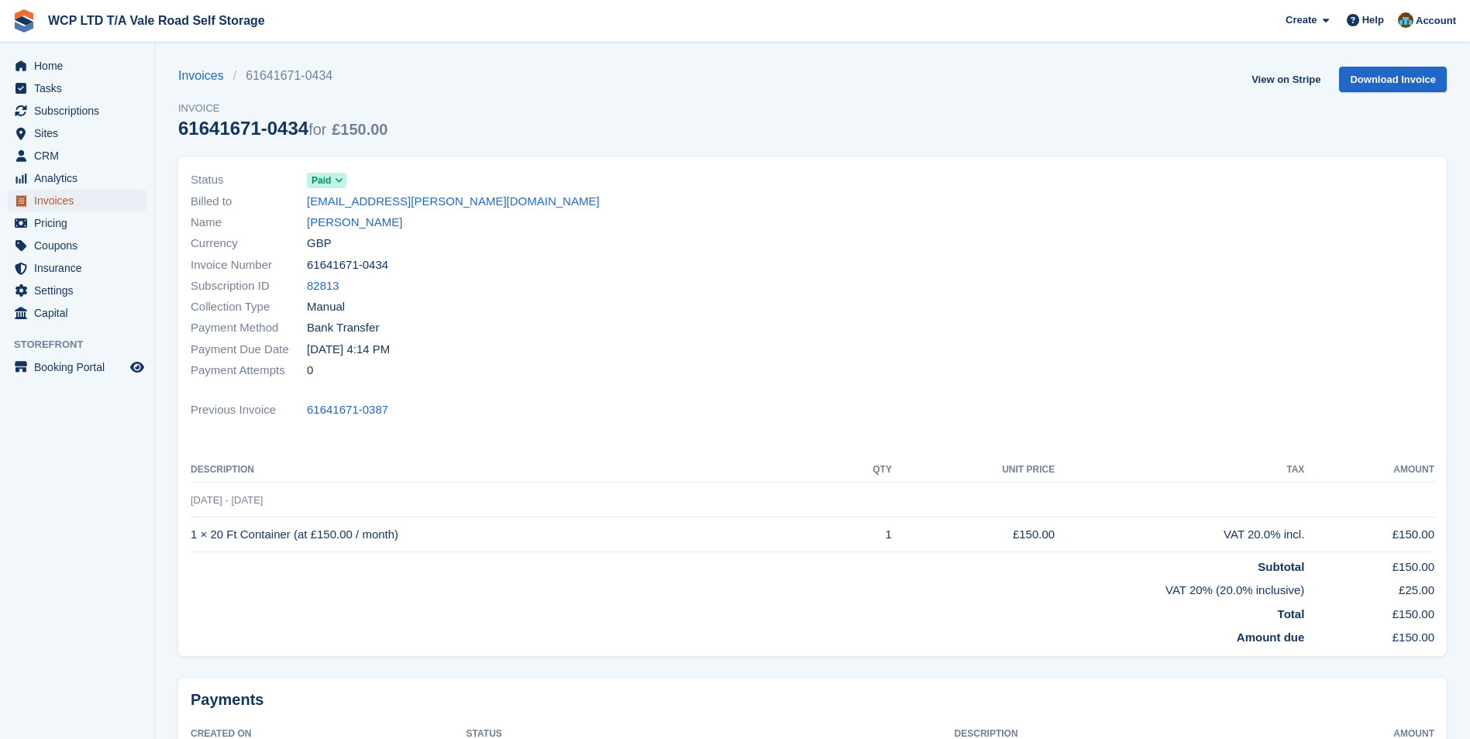 This screenshot has width=1470, height=739. What do you see at coordinates (137, 367) in the screenshot?
I see `a: Preview store` at bounding box center [137, 367].